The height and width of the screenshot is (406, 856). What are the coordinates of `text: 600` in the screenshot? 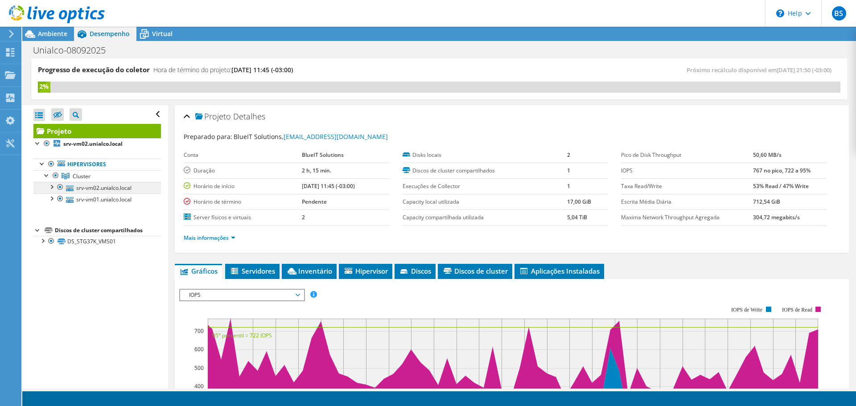 It's located at (199, 349).